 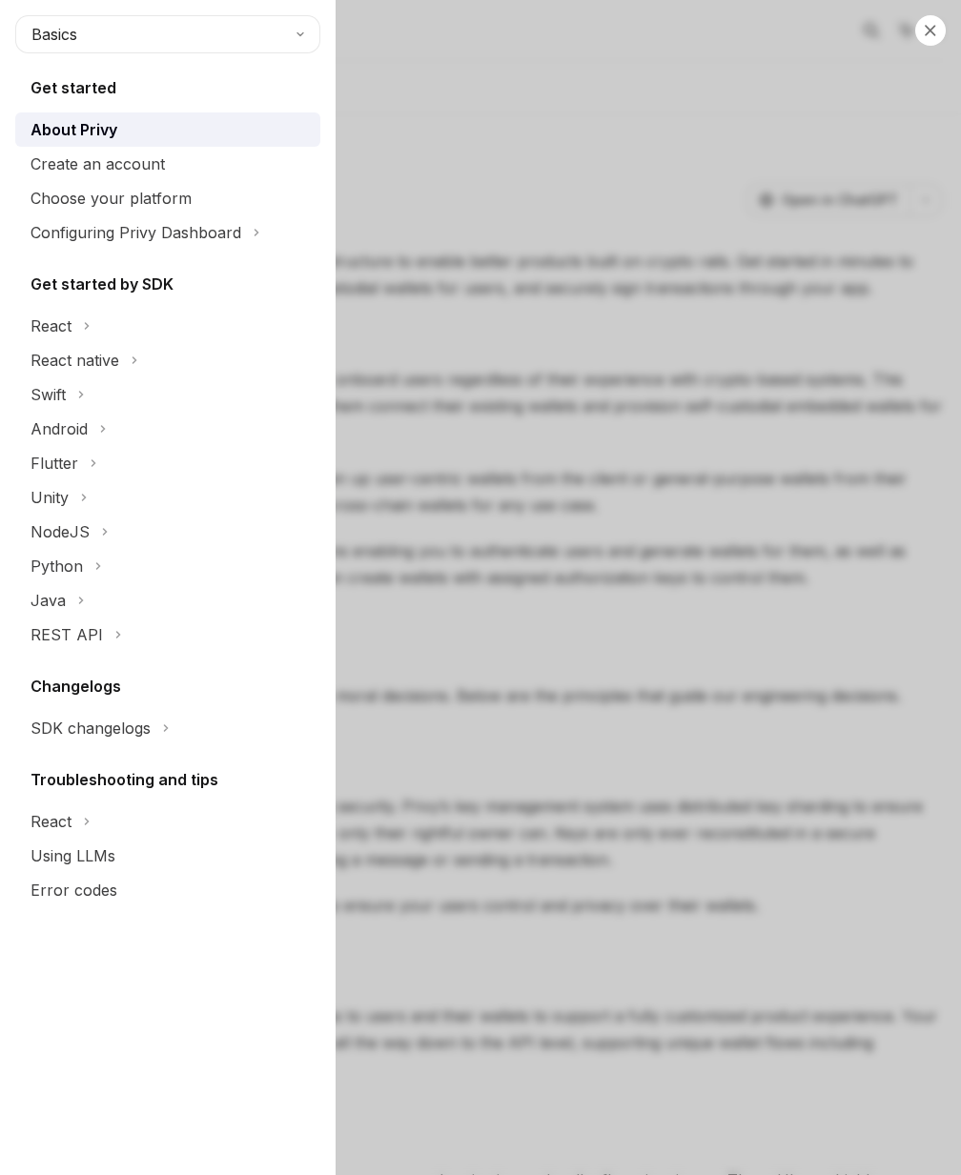 What do you see at coordinates (73, 130) in the screenshot?
I see `div: About Privy` at bounding box center [73, 130].